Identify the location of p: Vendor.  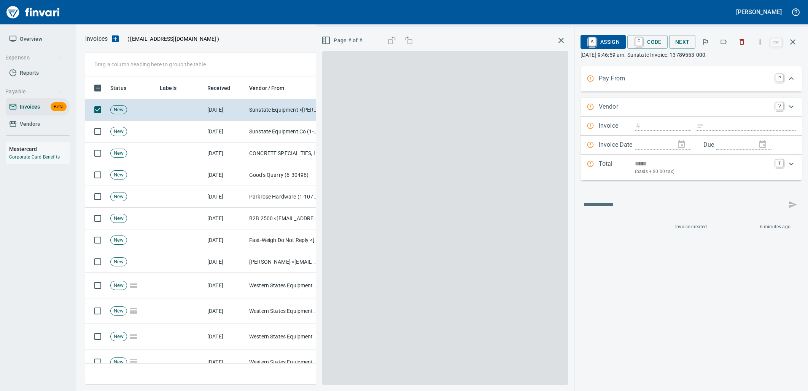
(617, 107).